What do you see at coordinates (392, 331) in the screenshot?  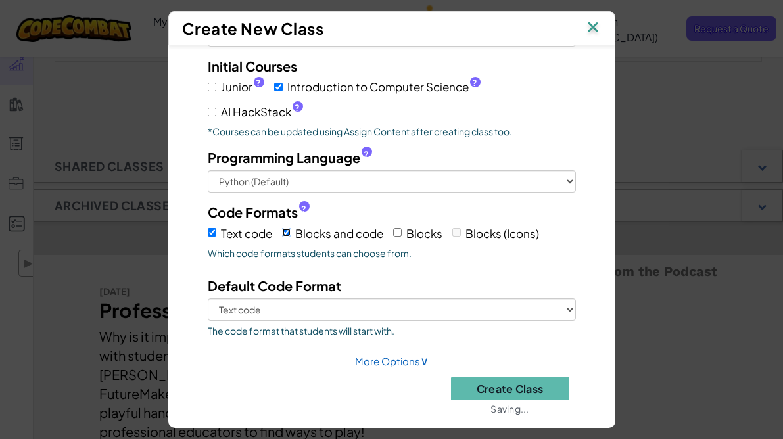 I see `span: The code format that students will start with.` at bounding box center [392, 331].